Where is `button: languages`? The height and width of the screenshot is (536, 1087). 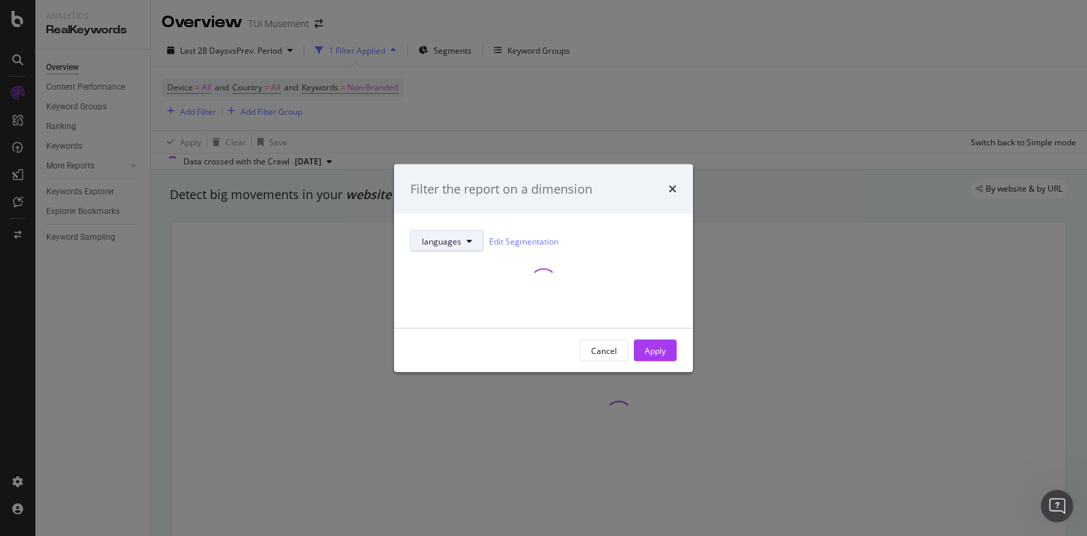
button: languages is located at coordinates (447, 241).